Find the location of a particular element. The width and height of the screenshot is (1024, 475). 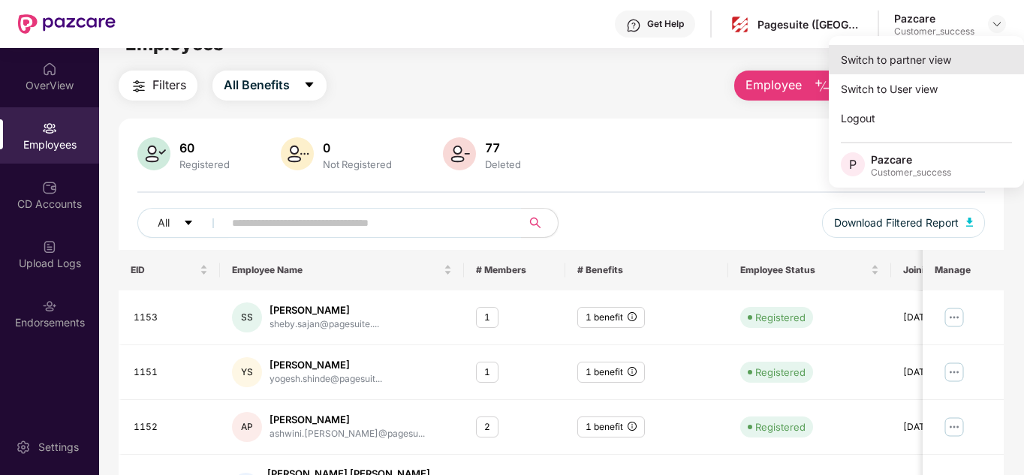

button: All Benefitscaret-down is located at coordinates (269, 86).